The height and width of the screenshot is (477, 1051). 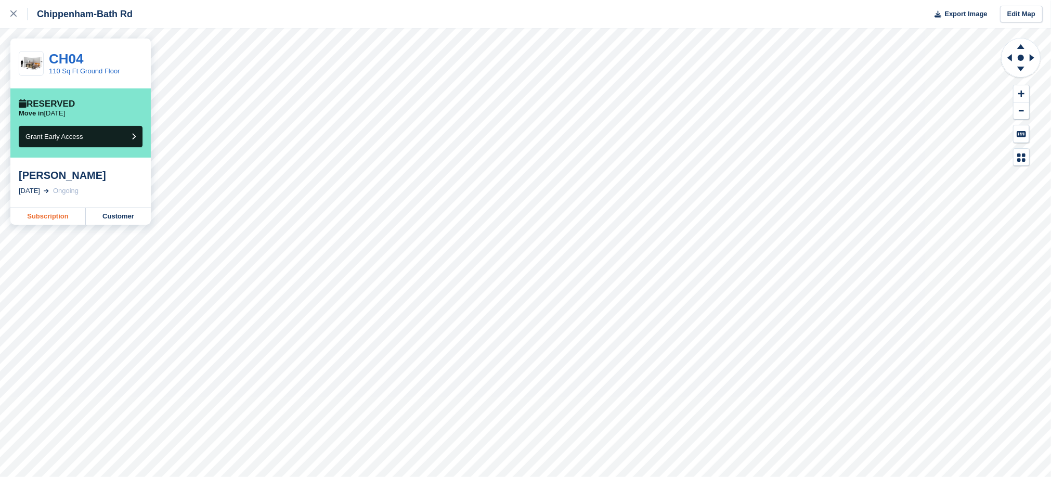 What do you see at coordinates (1022, 14) in the screenshot?
I see `a: Edit Map` at bounding box center [1022, 14].